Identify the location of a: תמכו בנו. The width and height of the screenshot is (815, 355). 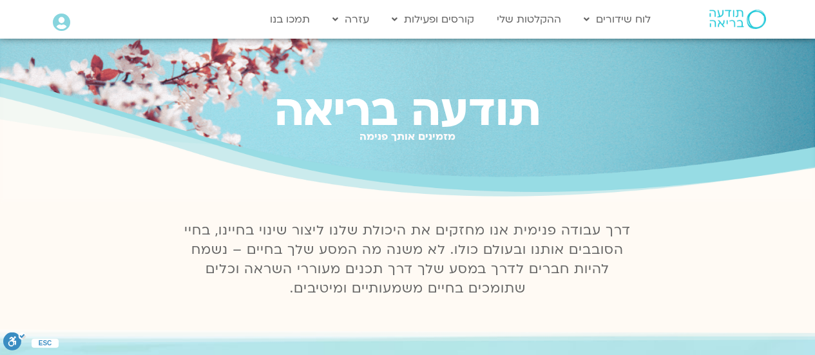
(290, 19).